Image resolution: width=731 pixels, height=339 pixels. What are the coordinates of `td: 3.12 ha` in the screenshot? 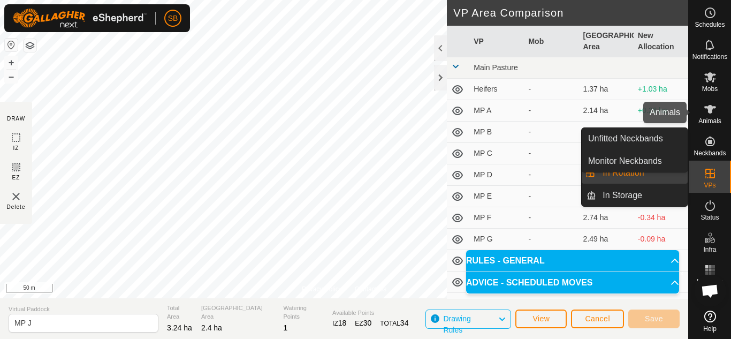 It's located at (607, 154).